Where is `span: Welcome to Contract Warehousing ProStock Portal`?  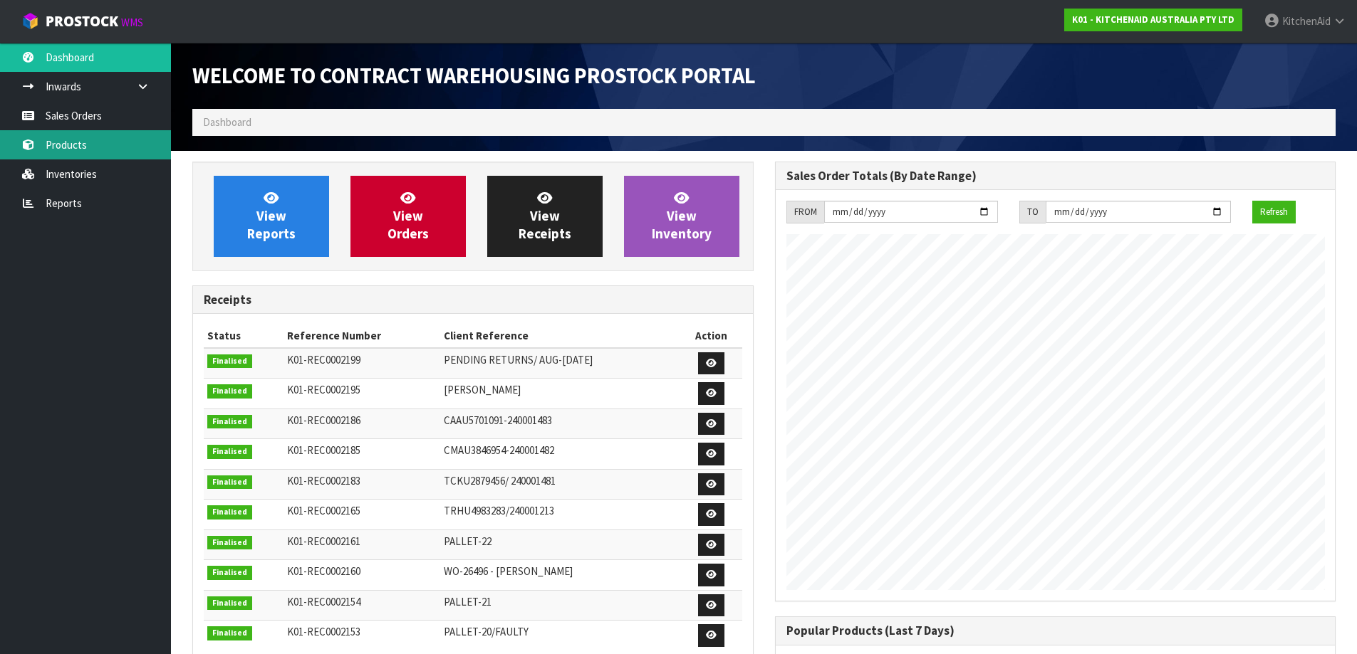 span: Welcome to Contract Warehousing ProStock Portal is located at coordinates (474, 75).